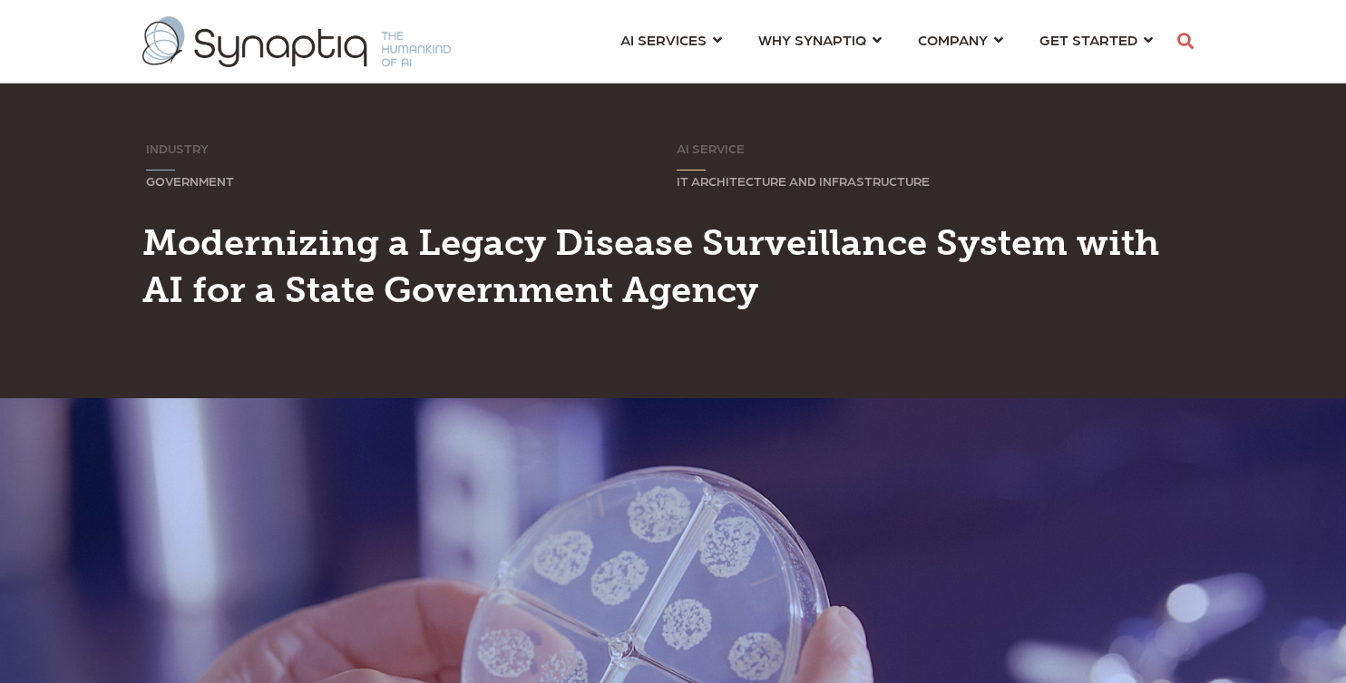 The image size is (1346, 683). Describe the element at coordinates (1096, 39) in the screenshot. I see `a: GET STARTED` at that location.